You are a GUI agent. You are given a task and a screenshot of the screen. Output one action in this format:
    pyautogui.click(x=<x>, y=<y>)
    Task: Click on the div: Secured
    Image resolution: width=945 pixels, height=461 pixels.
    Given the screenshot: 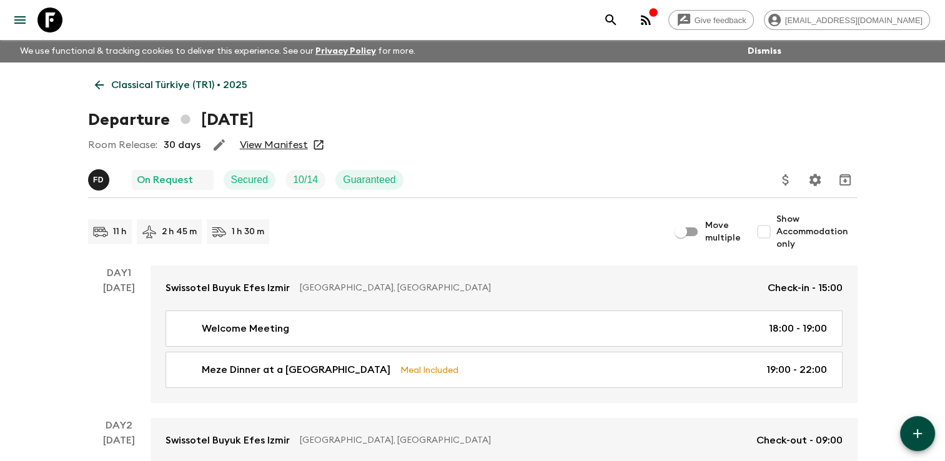 What is the action you would take?
    pyautogui.click(x=250, y=180)
    